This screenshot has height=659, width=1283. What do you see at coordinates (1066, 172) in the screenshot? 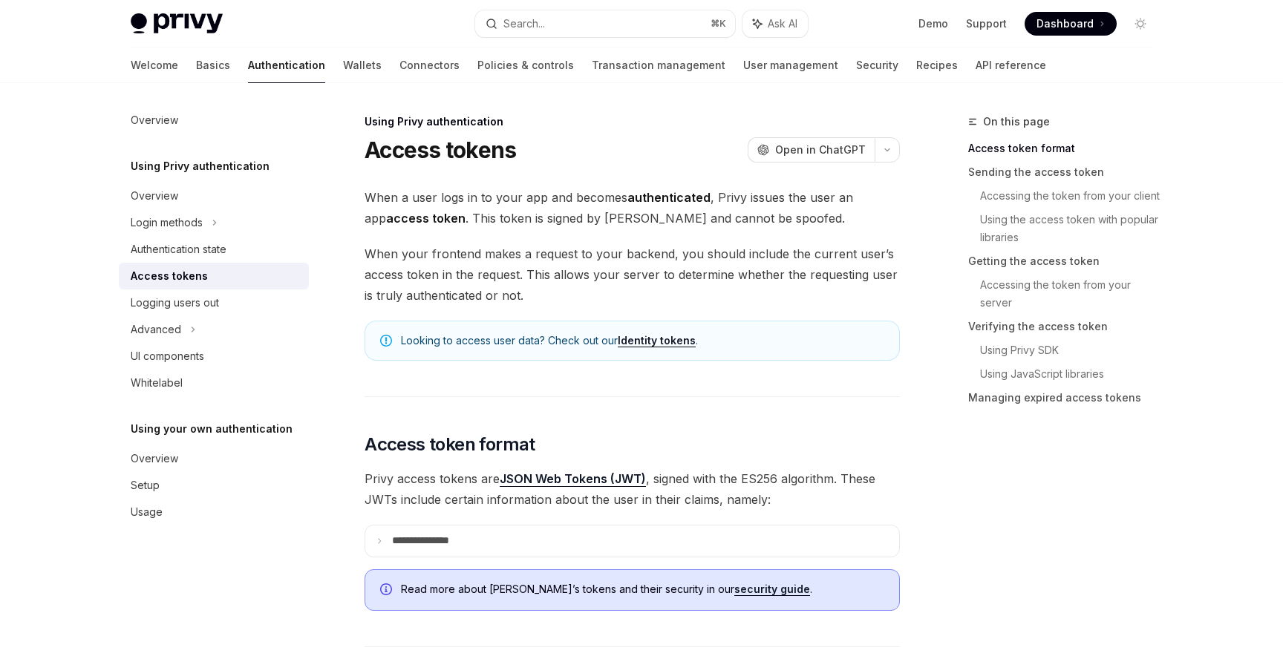
I see `a: Sending the access token` at bounding box center [1066, 172].